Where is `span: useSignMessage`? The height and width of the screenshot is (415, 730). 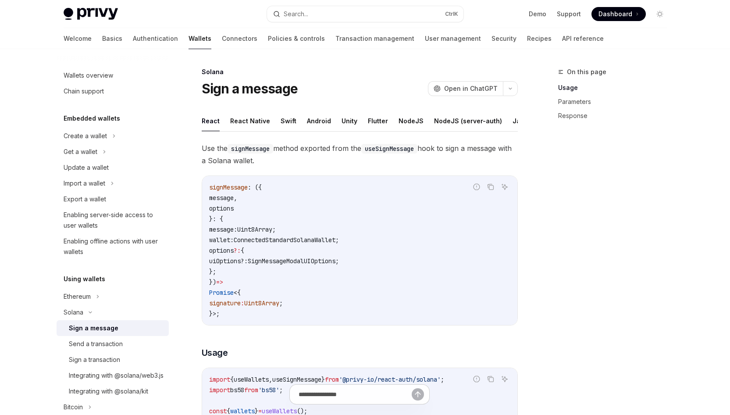
span: useSignMessage is located at coordinates (297, 379).